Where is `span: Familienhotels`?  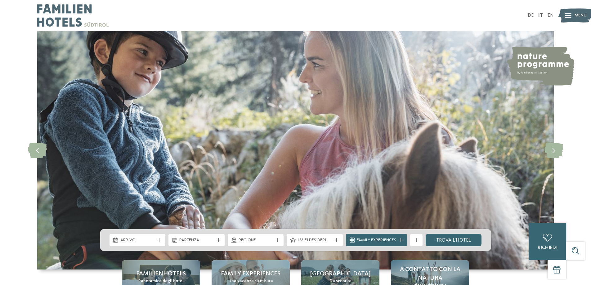 span: Familienhotels is located at coordinates (161, 274).